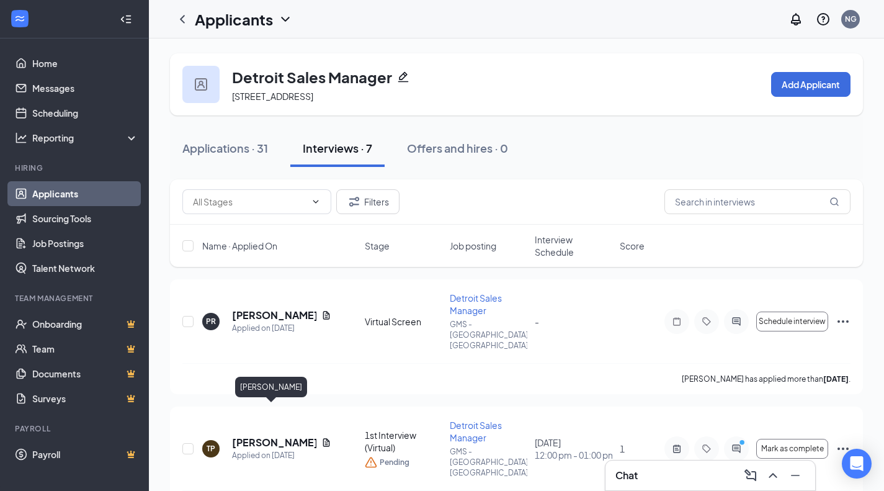 Image resolution: width=884 pixels, height=491 pixels. What do you see at coordinates (85, 268) in the screenshot?
I see `a: Talent Network` at bounding box center [85, 268].